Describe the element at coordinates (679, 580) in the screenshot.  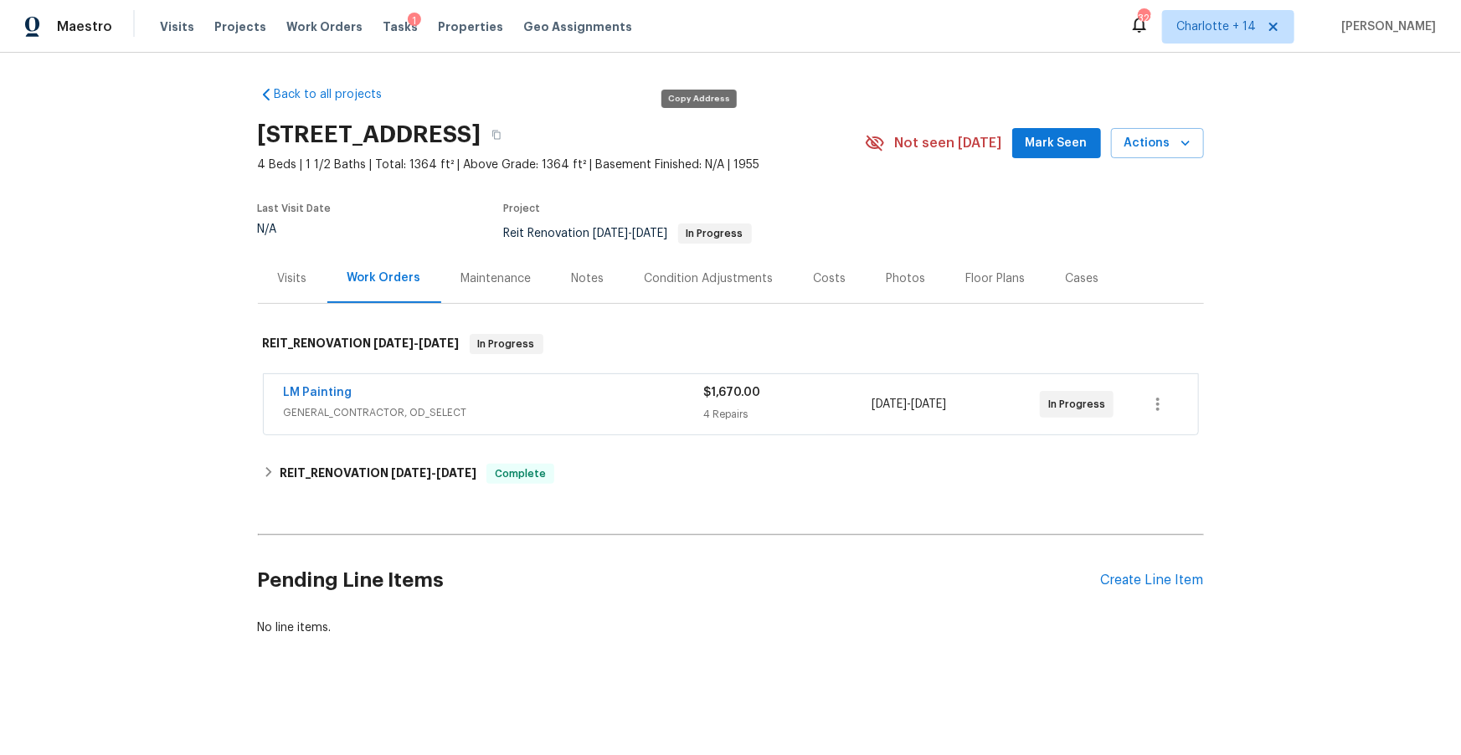
I see `h2: Pending Line Items` at that location.